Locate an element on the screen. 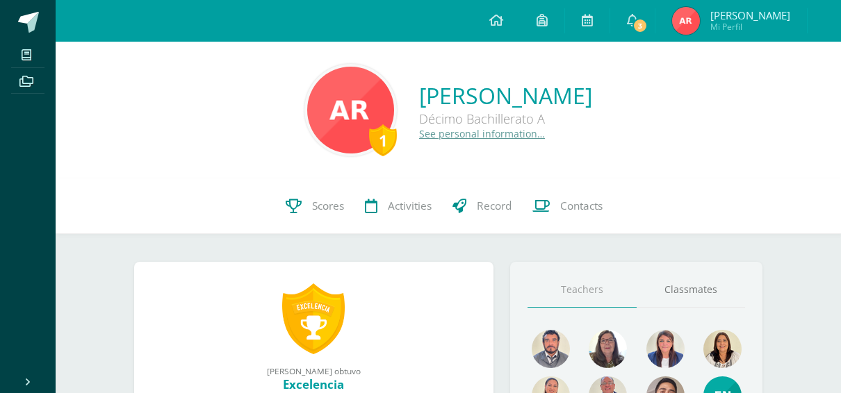 Image resolution: width=841 pixels, height=393 pixels. a: Scores is located at coordinates (315, 206).